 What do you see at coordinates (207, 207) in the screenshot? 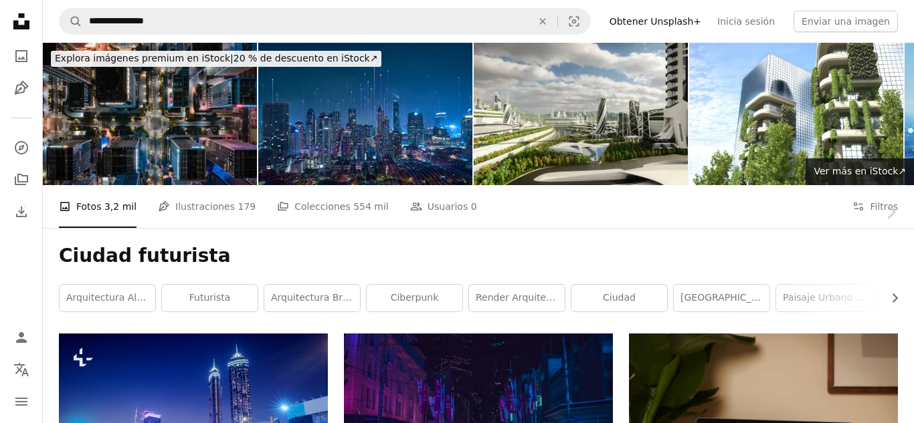
I see `a: Ilustraciones 179` at bounding box center [207, 207].